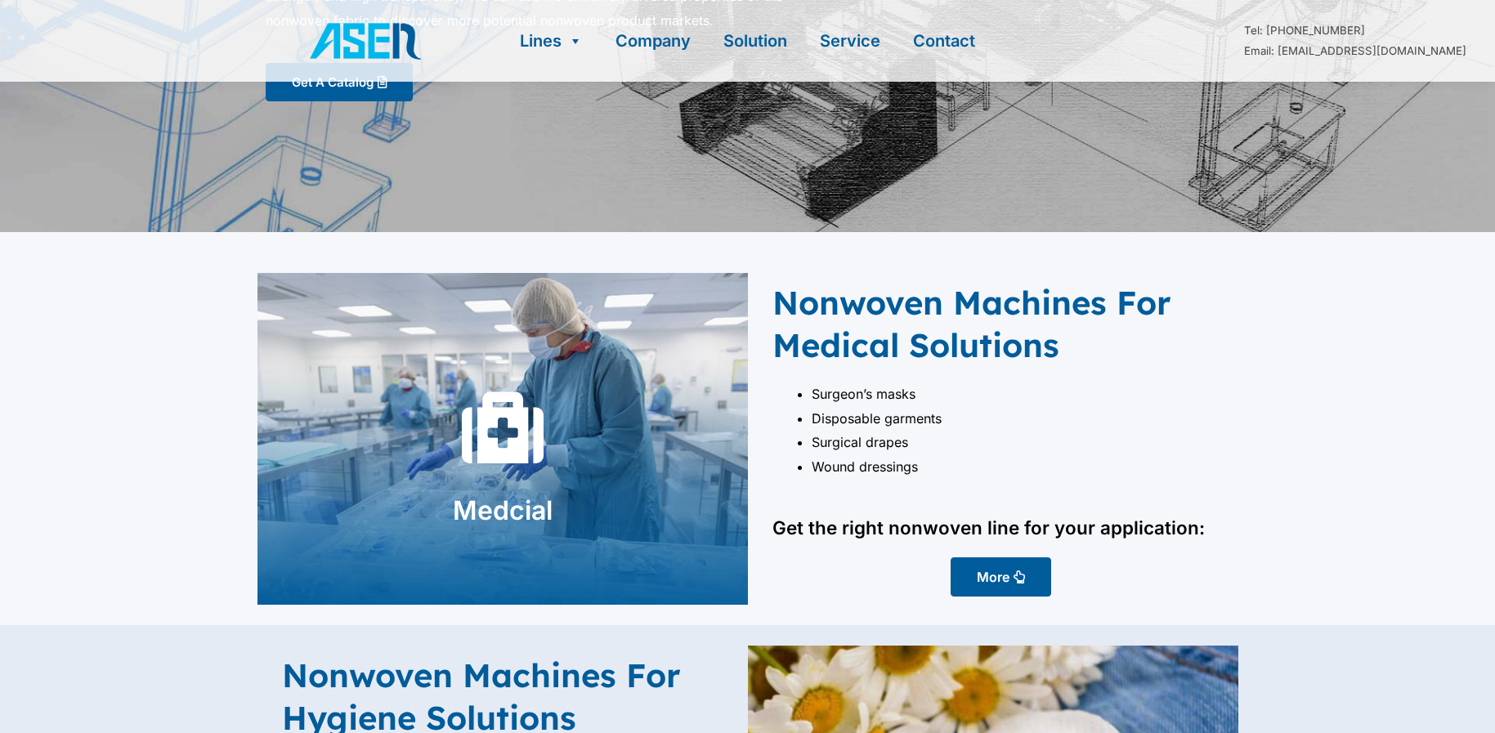 The height and width of the screenshot is (733, 1495). Describe the element at coordinates (1021, 395) in the screenshot. I see `li: Surgeon’s masks` at that location.